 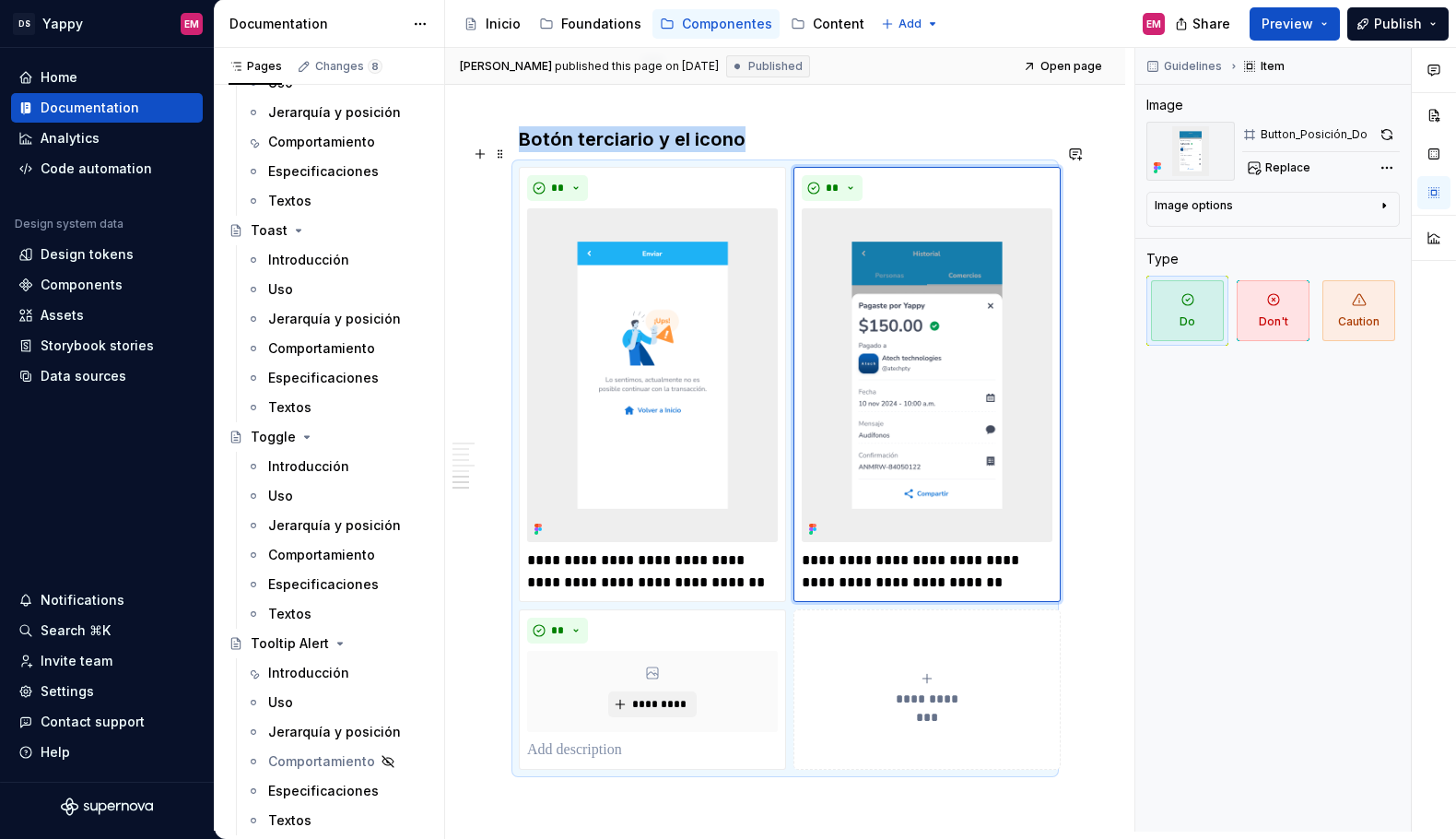 What do you see at coordinates (107, 255) in the screenshot?
I see `a: Design tokens` at bounding box center [107, 255].